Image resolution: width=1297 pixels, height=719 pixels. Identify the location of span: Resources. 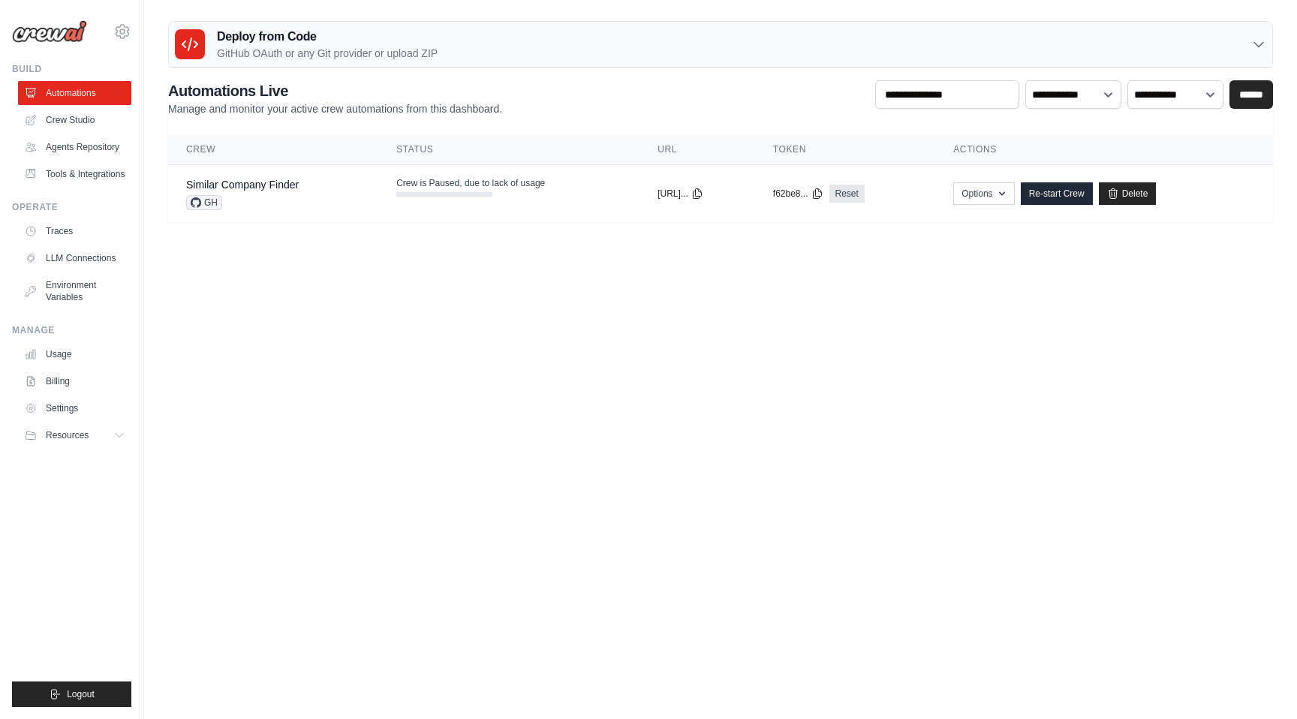
(67, 435).